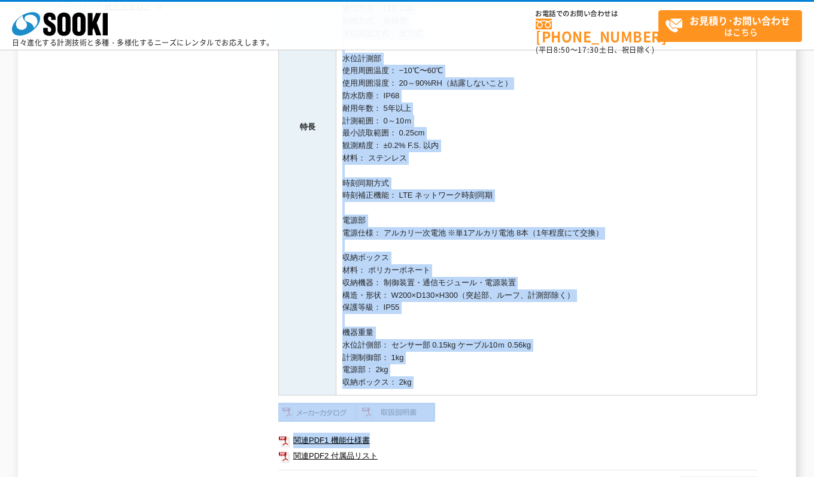 The image size is (814, 477). I want to click on span: はこちら, so click(733, 26).